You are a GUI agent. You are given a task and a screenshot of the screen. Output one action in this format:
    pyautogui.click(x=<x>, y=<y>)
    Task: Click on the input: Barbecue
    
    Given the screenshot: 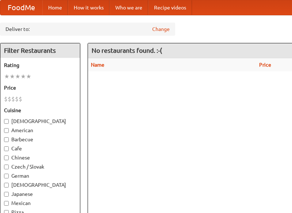 What is the action you would take?
    pyautogui.click(x=6, y=140)
    